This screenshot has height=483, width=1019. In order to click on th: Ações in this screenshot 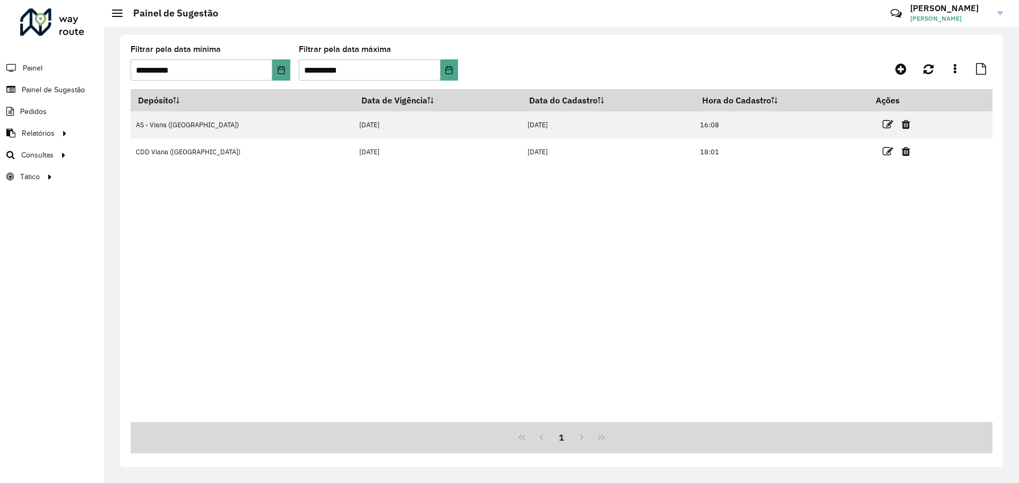, I will do `click(901, 100)`.